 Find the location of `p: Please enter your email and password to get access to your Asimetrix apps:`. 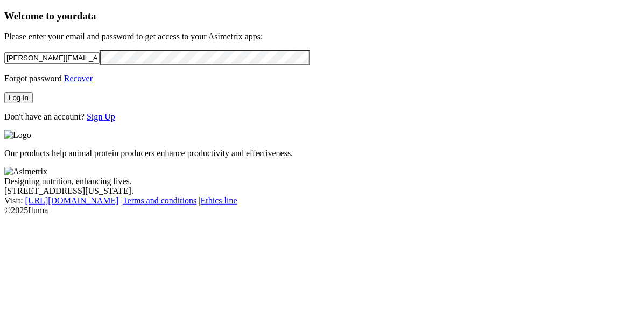

p: Please enter your email and password to get access to your Asimetrix apps: is located at coordinates (313, 37).